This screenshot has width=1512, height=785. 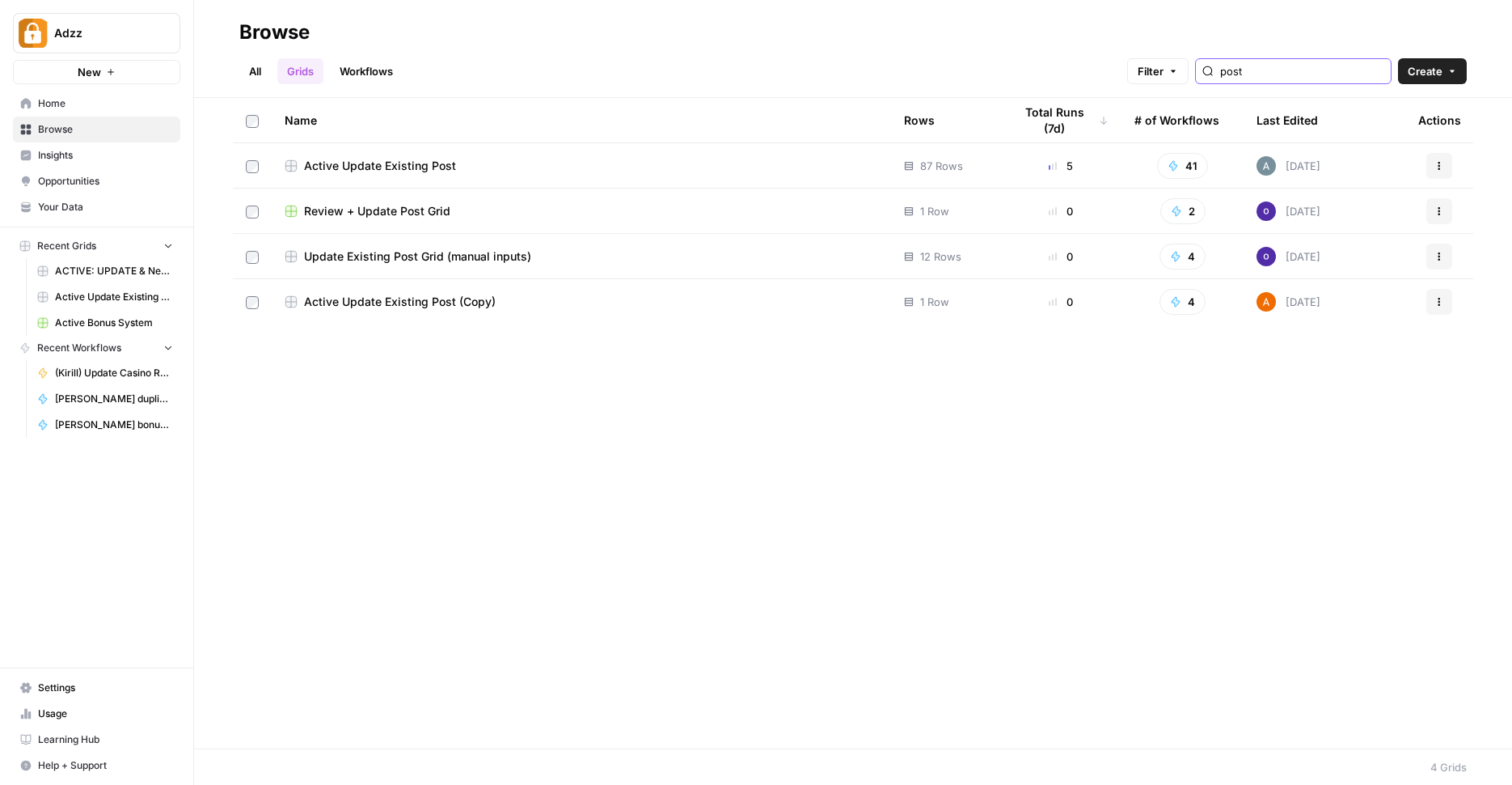 What do you see at coordinates (105, 688) in the screenshot?
I see `span: Settings` at bounding box center [105, 688].